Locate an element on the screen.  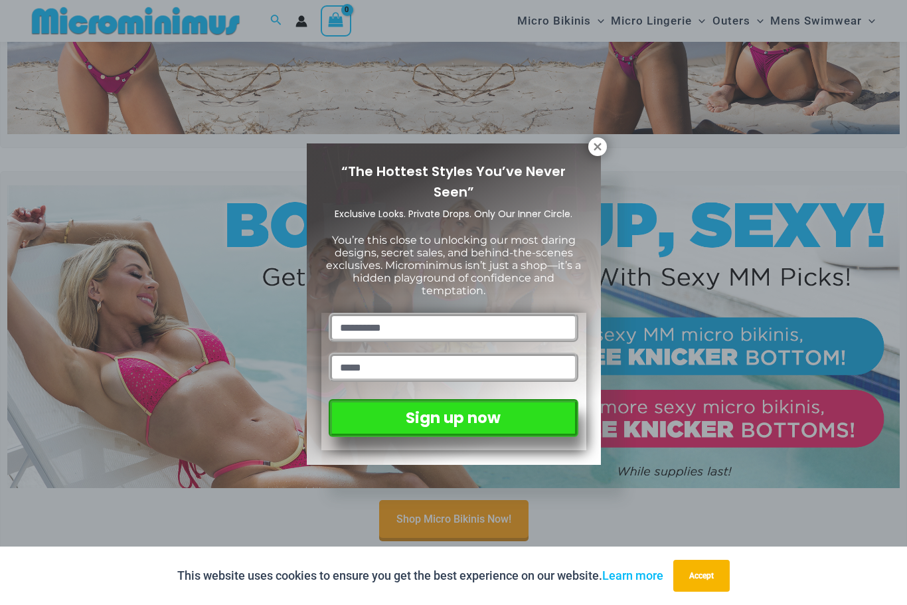
button: Close is located at coordinates (598, 147).